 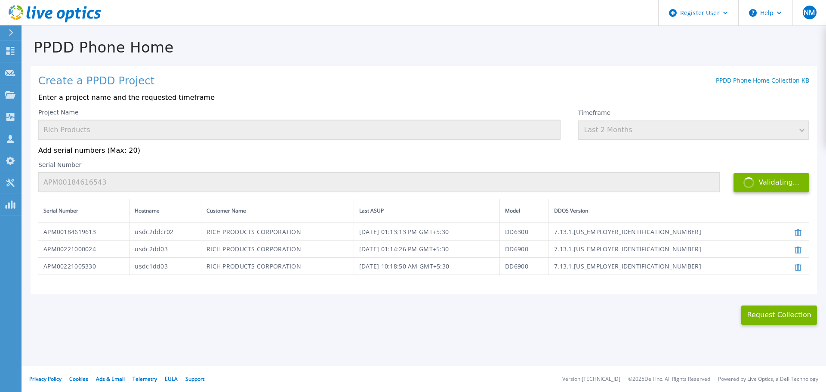 What do you see at coordinates (424, 47) in the screenshot?
I see `h1: PPDD Phone Home` at bounding box center [424, 47].